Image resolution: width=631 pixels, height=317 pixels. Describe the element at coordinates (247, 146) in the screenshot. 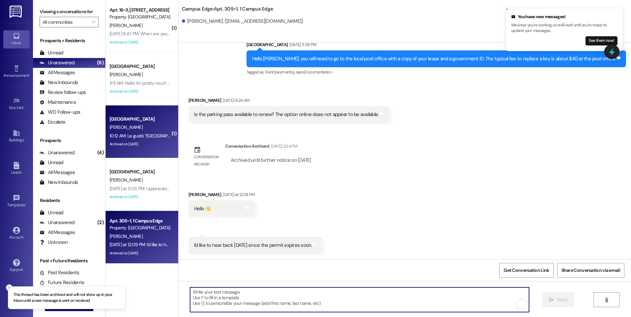

I see `div: Conversation Archived` at that location.